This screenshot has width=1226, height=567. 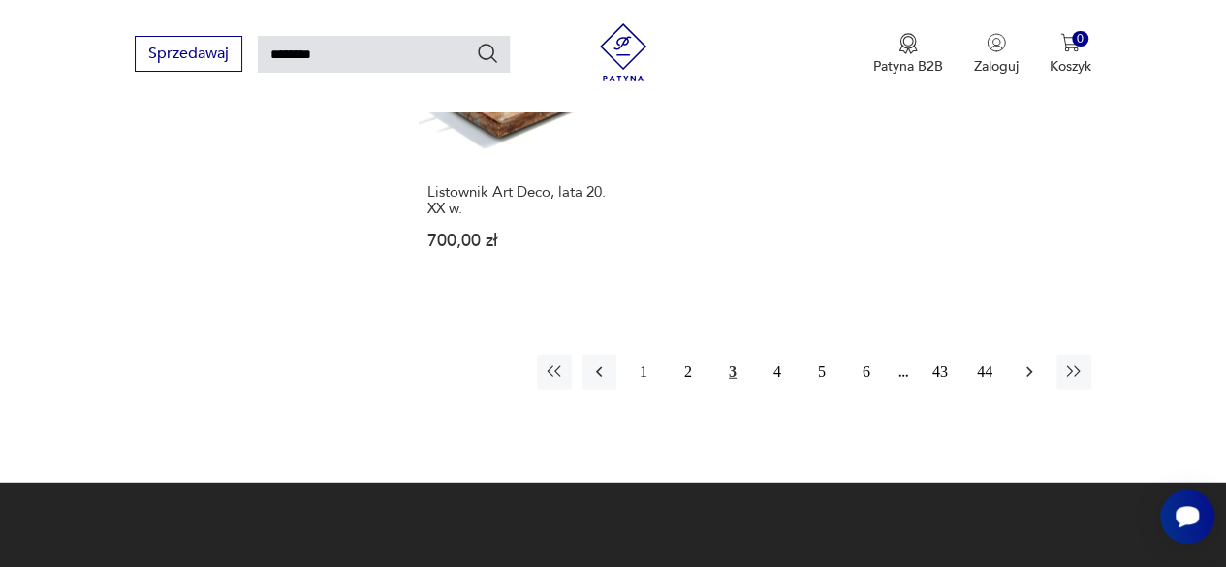 What do you see at coordinates (644, 372) in the screenshot?
I see `button: 1` at bounding box center [644, 372].